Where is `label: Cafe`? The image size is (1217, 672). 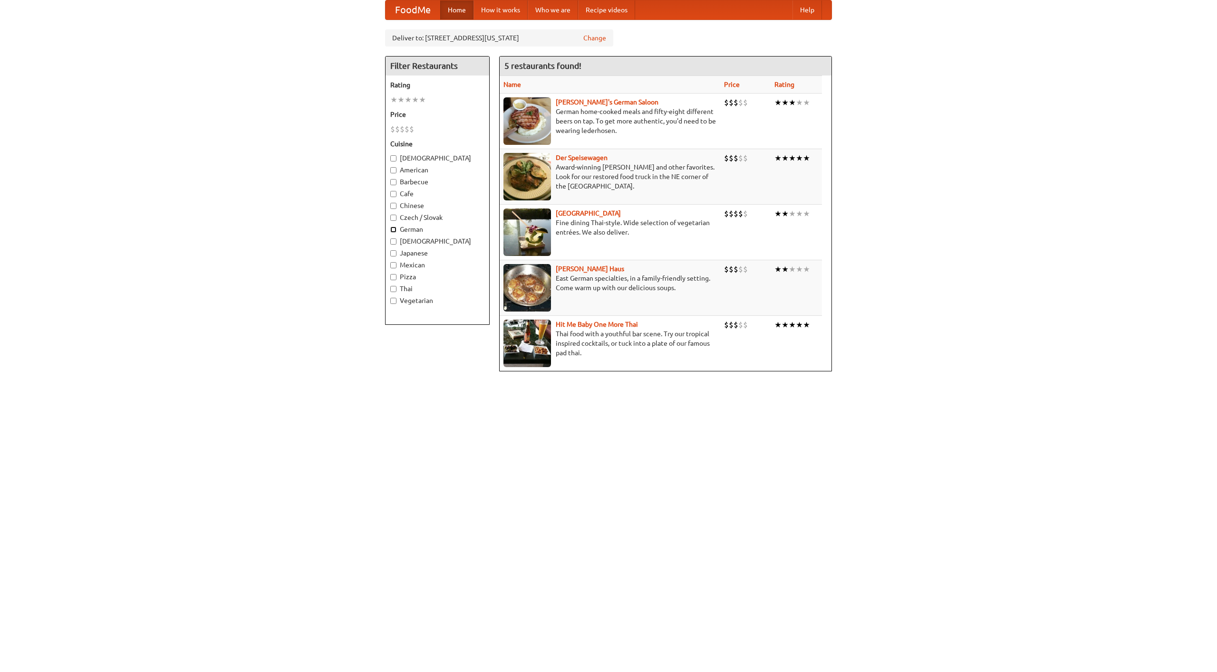 label: Cafe is located at coordinates (437, 194).